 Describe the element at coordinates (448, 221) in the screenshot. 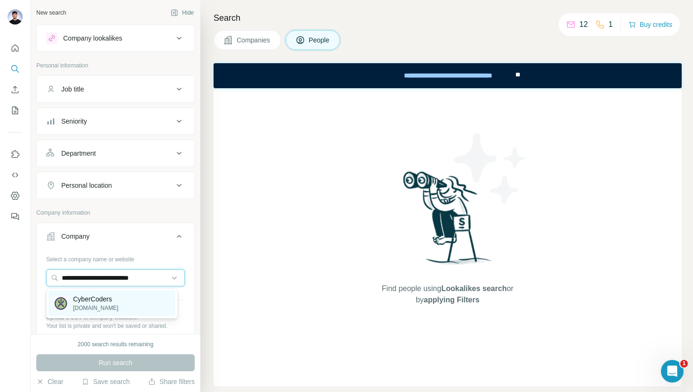

I see `img: Surfe Illustration - Woman searching with binoculars` at that location.